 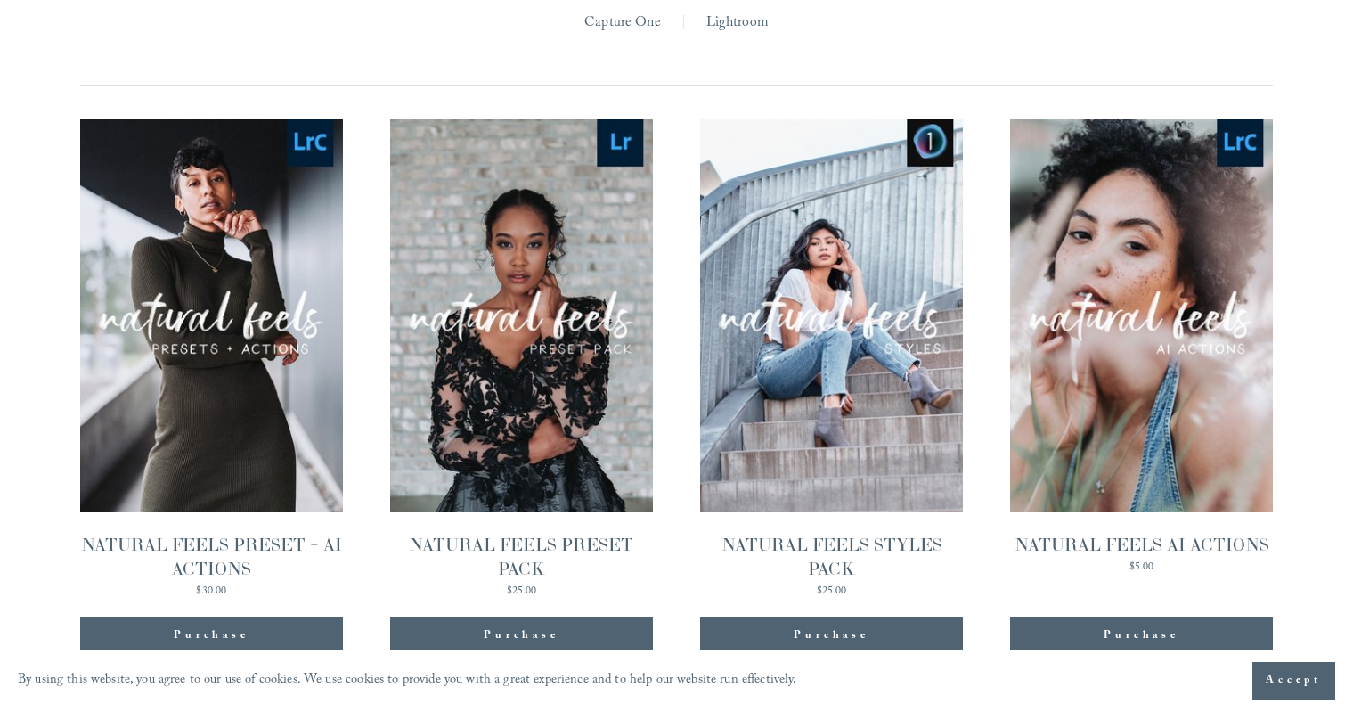 I want to click on div: NATURAL FEELS STYLES PACK, so click(x=831, y=557).